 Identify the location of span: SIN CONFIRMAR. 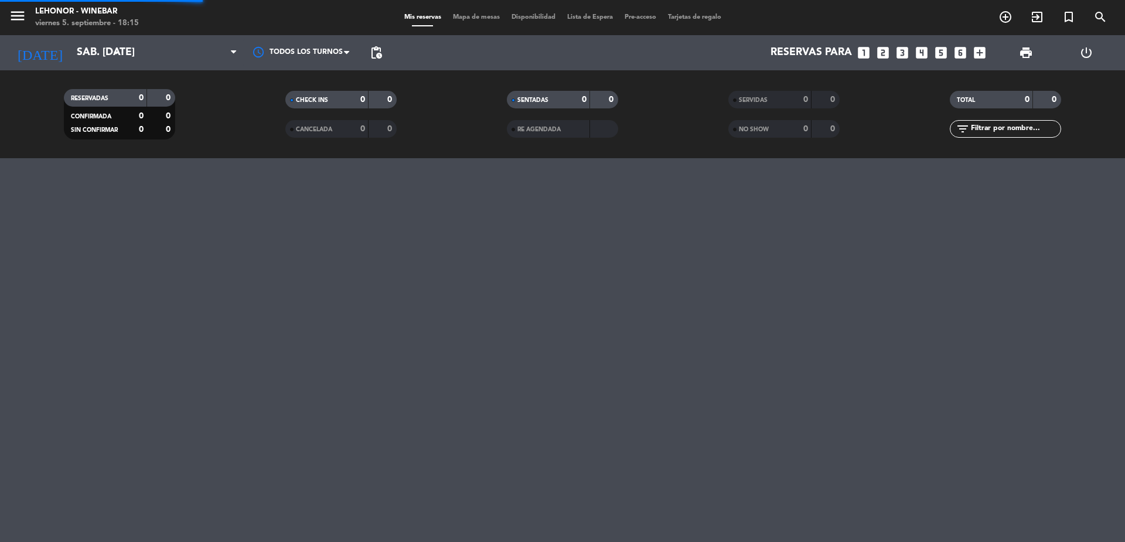
(94, 130).